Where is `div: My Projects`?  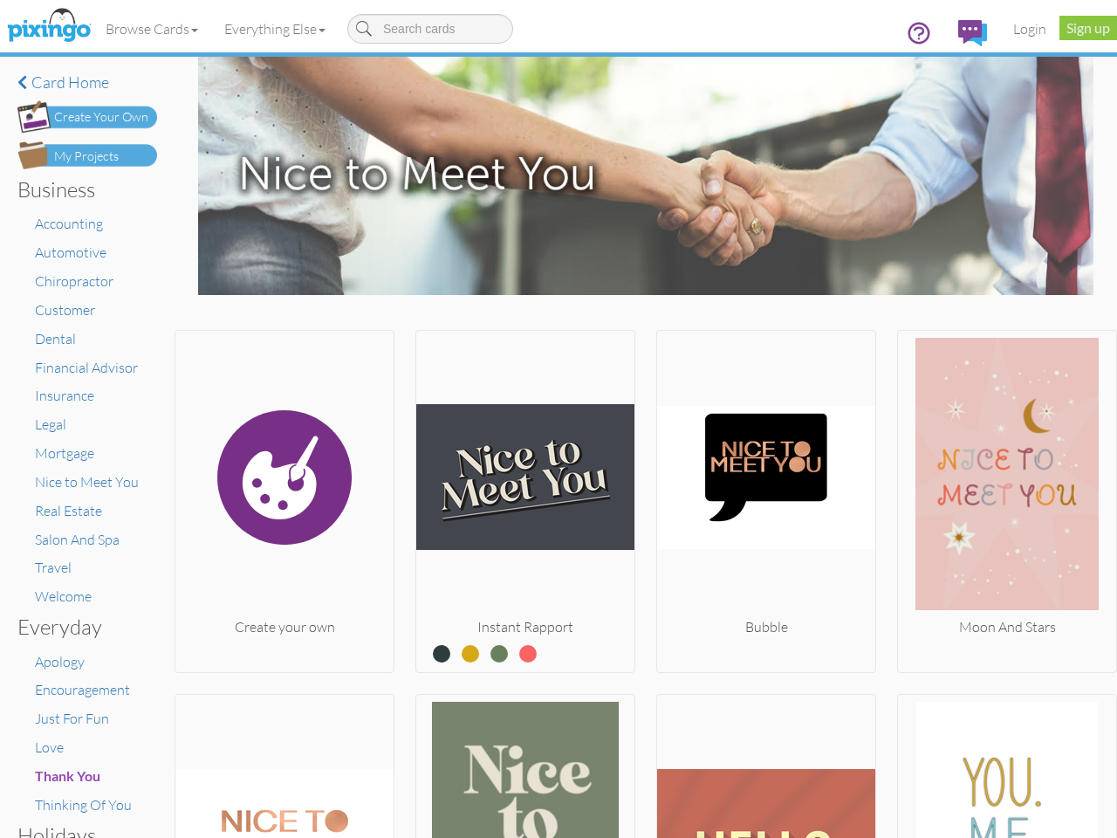 div: My Projects is located at coordinates (86, 156).